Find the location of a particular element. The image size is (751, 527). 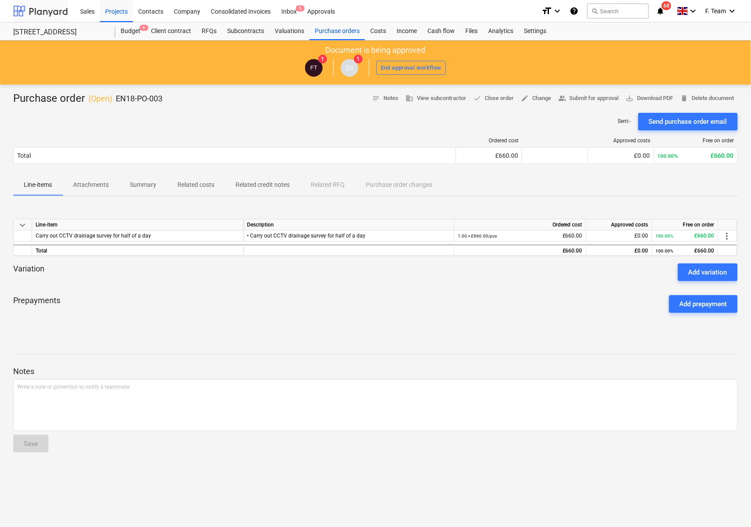

button: Notes is located at coordinates (385, 98).